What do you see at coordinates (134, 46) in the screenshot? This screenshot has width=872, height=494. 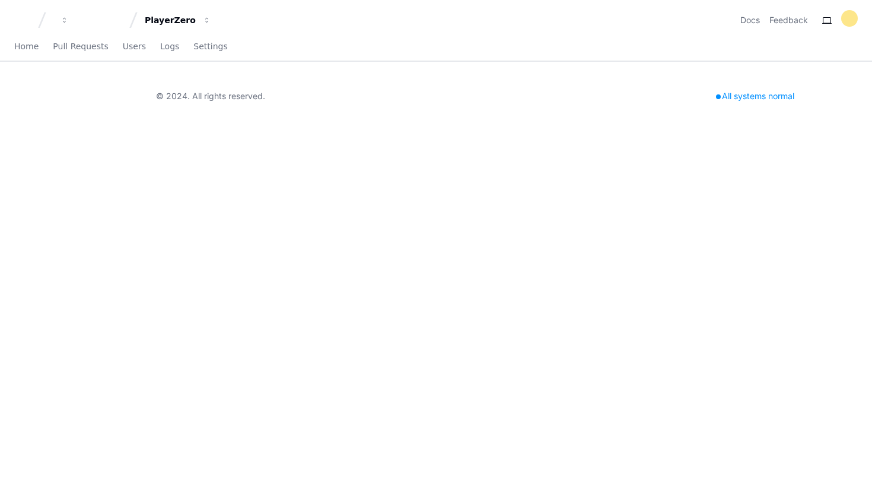 I see `span: Users` at bounding box center [134, 46].